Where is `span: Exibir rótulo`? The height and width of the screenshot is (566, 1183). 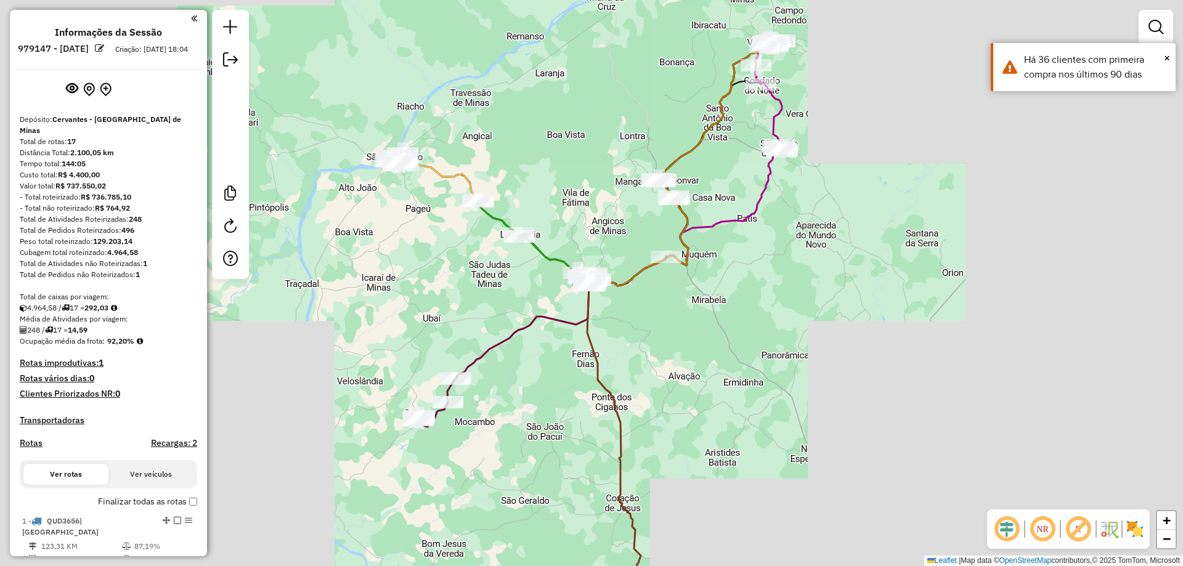
span: Exibir rótulo is located at coordinates (1078, 529).